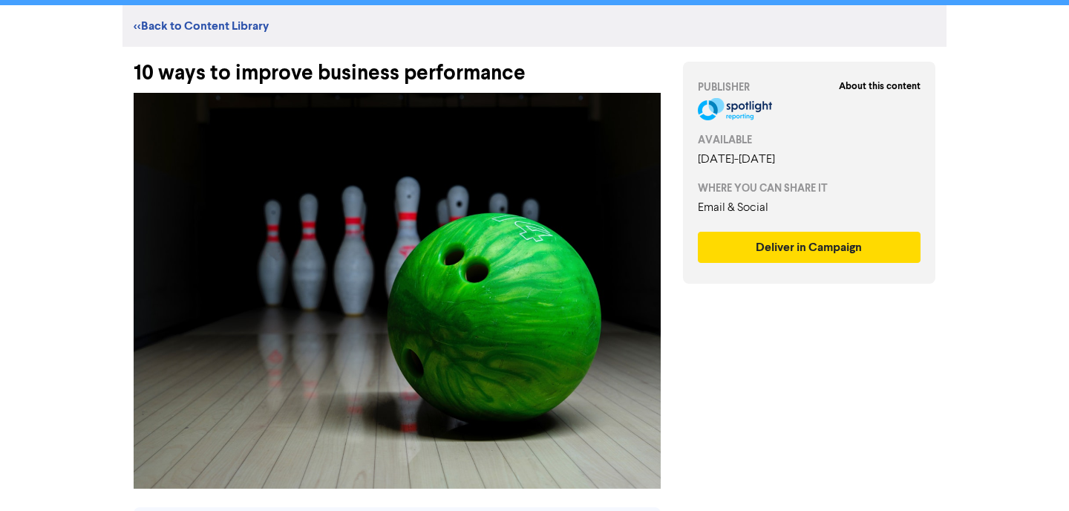  I want to click on div: Email & Social, so click(809, 208).